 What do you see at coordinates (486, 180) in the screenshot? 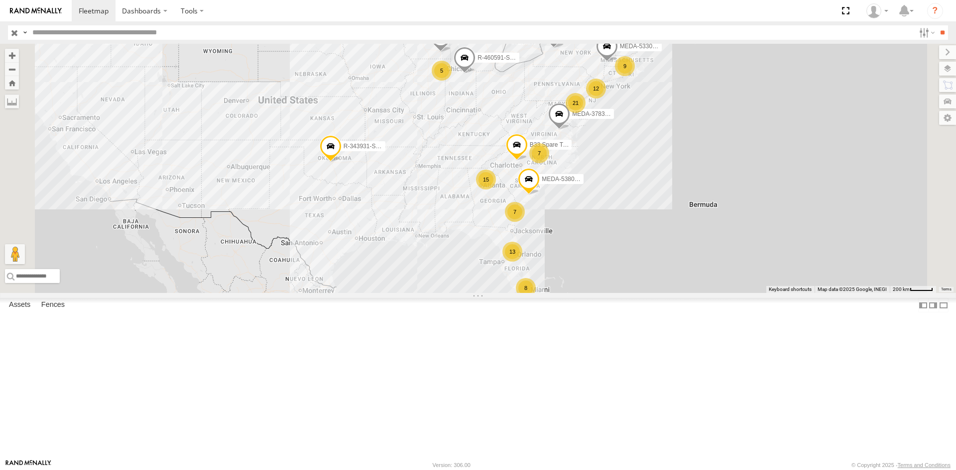
I see `div: 15` at bounding box center [486, 180].